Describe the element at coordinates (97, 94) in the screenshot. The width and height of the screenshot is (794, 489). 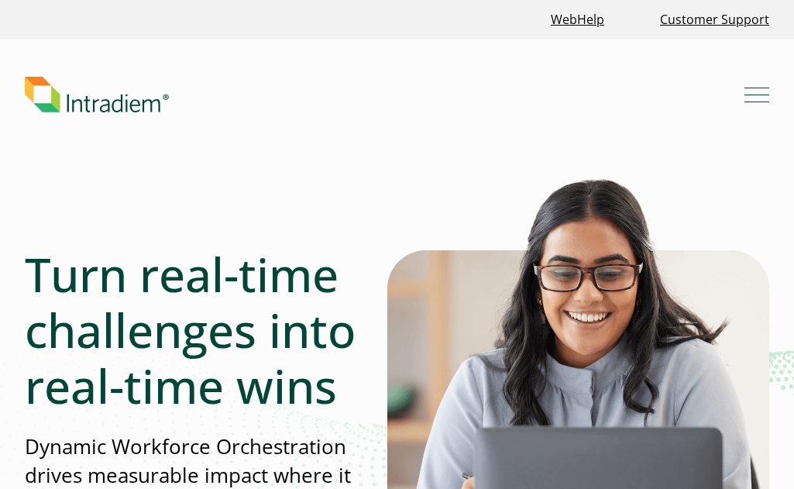
I see `img: Intradiem` at that location.